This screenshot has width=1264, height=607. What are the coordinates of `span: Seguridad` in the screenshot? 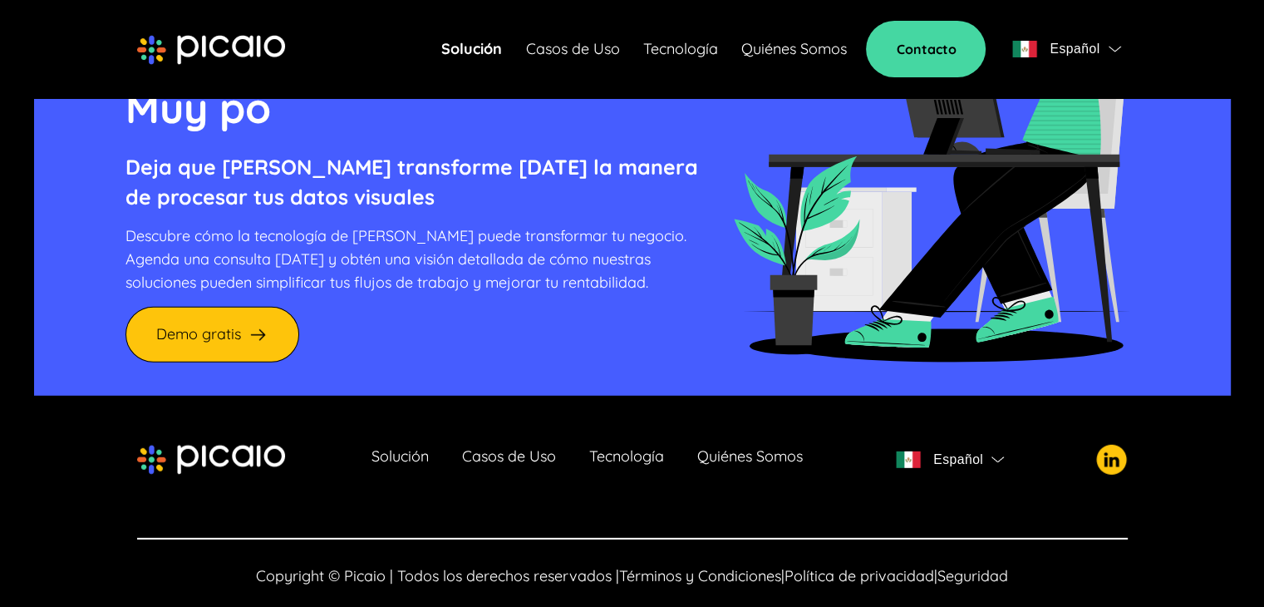 It's located at (973, 575).